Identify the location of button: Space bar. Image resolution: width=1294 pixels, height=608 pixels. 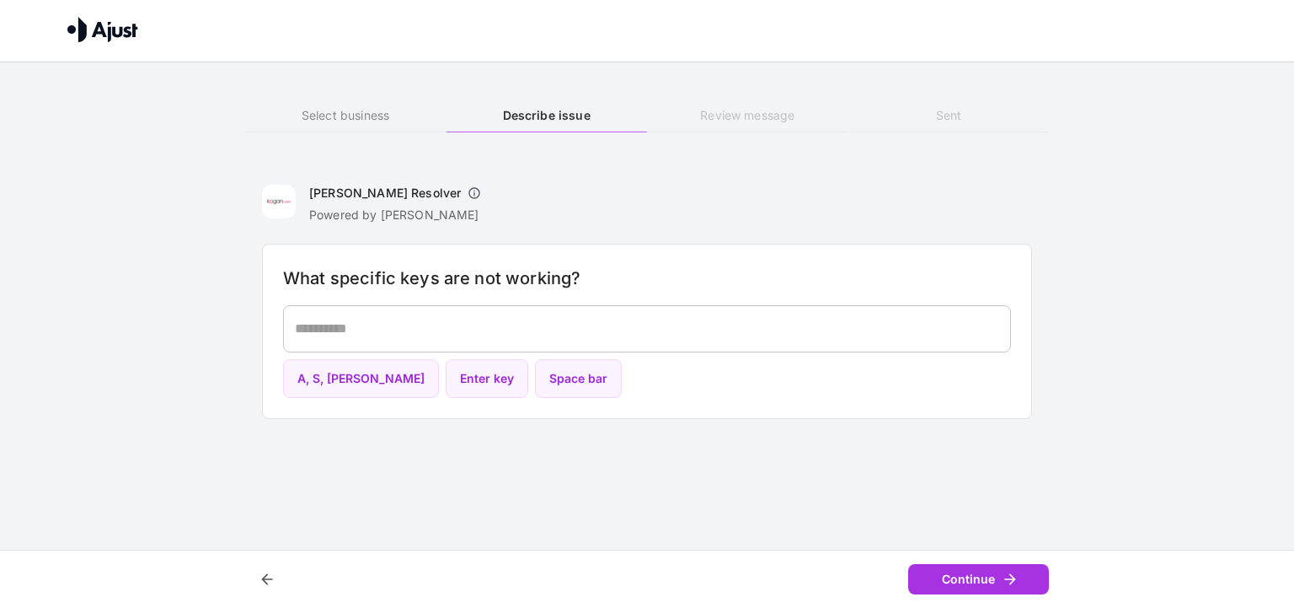
(578, 378).